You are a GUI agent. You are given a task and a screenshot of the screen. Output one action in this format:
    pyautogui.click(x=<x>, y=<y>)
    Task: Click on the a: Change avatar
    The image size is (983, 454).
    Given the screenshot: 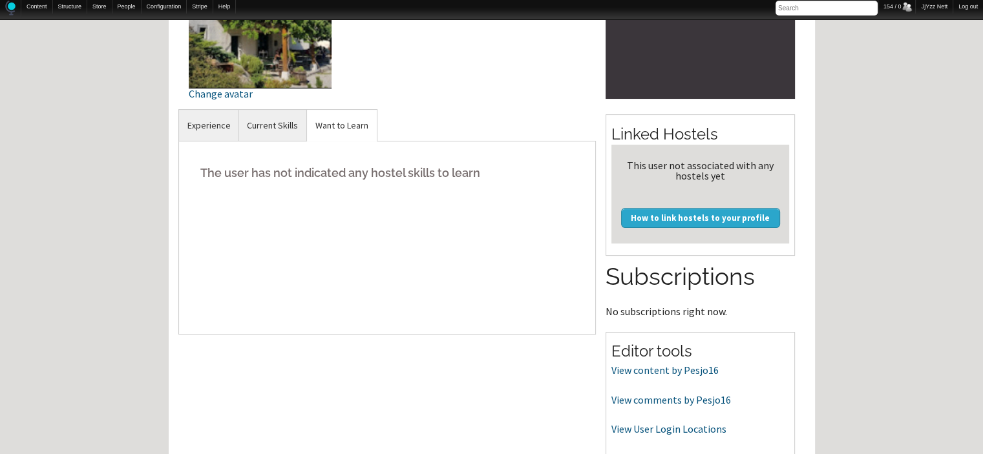 What is the action you would take?
    pyautogui.click(x=260, y=54)
    